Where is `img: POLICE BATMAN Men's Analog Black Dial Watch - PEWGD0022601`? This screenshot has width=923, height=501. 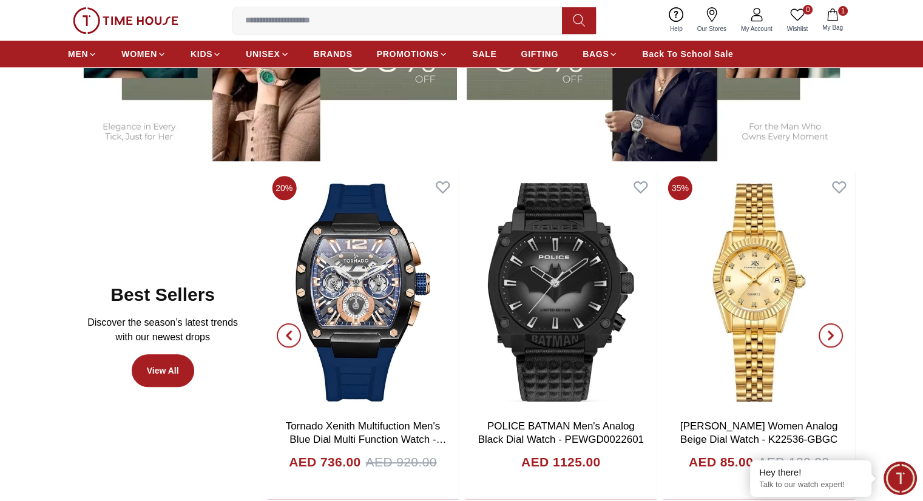
img: POLICE BATMAN Men's Analog Black Dial Watch - PEWGD0022601 is located at coordinates (560, 292).